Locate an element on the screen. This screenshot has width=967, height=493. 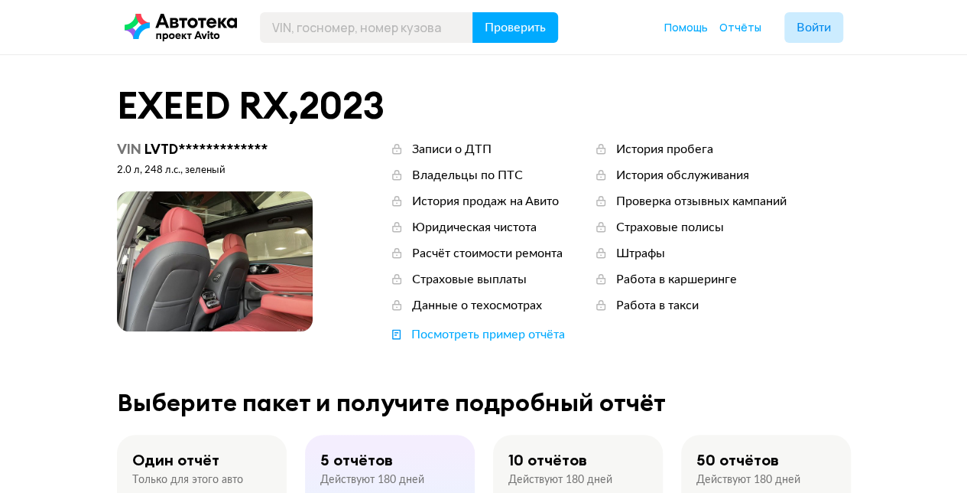
div: Штрафы is located at coordinates (641, 253).